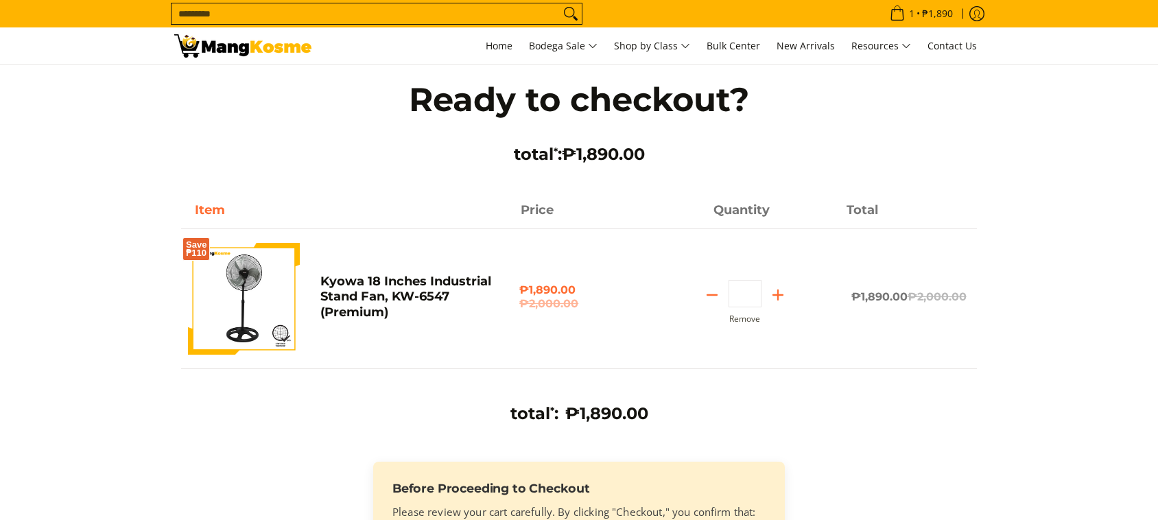  What do you see at coordinates (881, 46) in the screenshot?
I see `a: Resources` at bounding box center [881, 46].